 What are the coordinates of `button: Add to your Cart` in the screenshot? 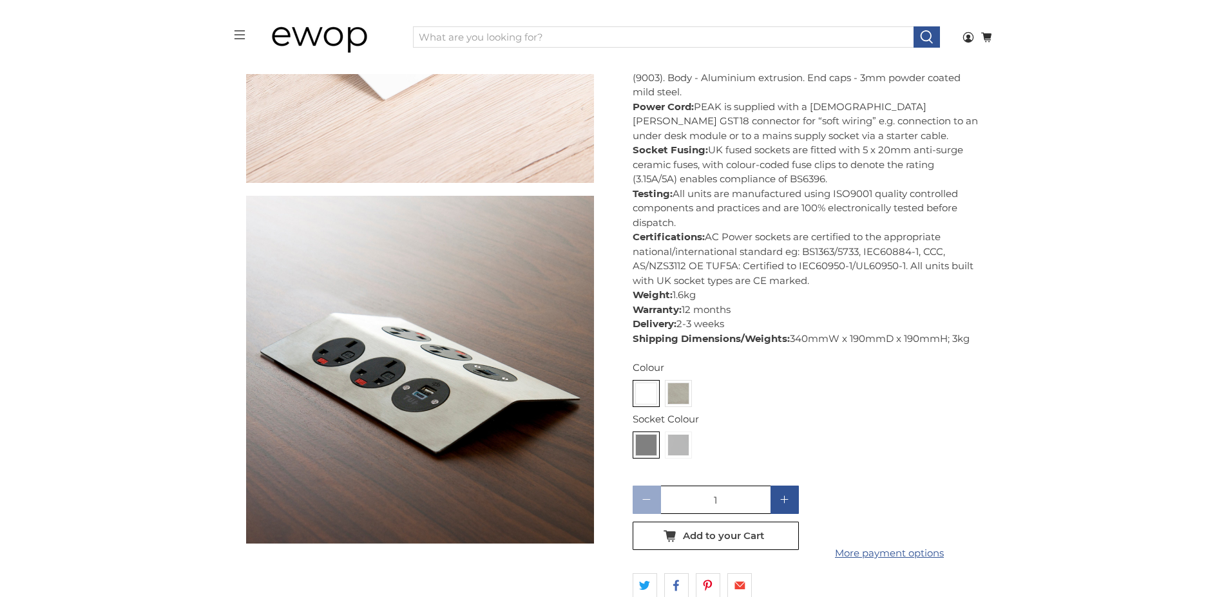 It's located at (716, 536).